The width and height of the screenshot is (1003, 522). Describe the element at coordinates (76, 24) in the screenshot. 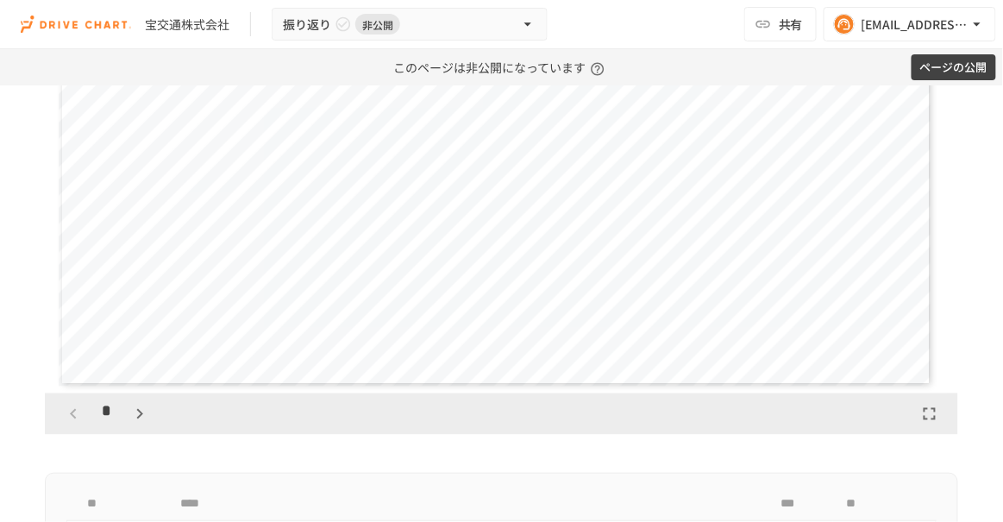

I see `img: i9VDDS9JuLRLX3JIUyK59LcYp6Y9cayLPHs4hOxMB9W` at that location.